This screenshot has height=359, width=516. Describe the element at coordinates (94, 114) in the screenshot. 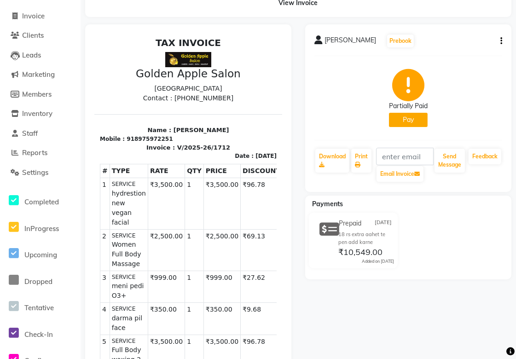

I see `p: Invoice : V/2025-26/1712` at that location.